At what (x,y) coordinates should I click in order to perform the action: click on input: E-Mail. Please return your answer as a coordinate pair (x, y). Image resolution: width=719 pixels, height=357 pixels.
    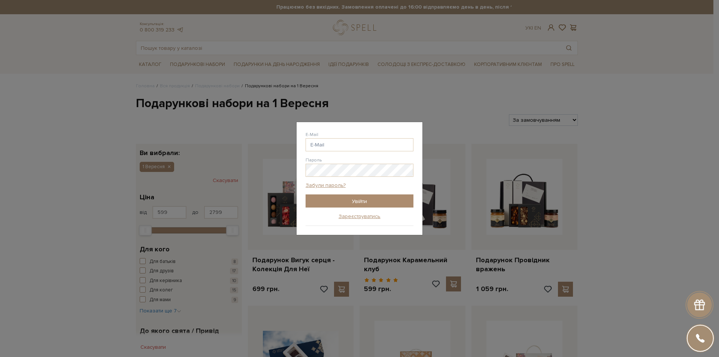
    Looking at the image, I should click on (360, 145).